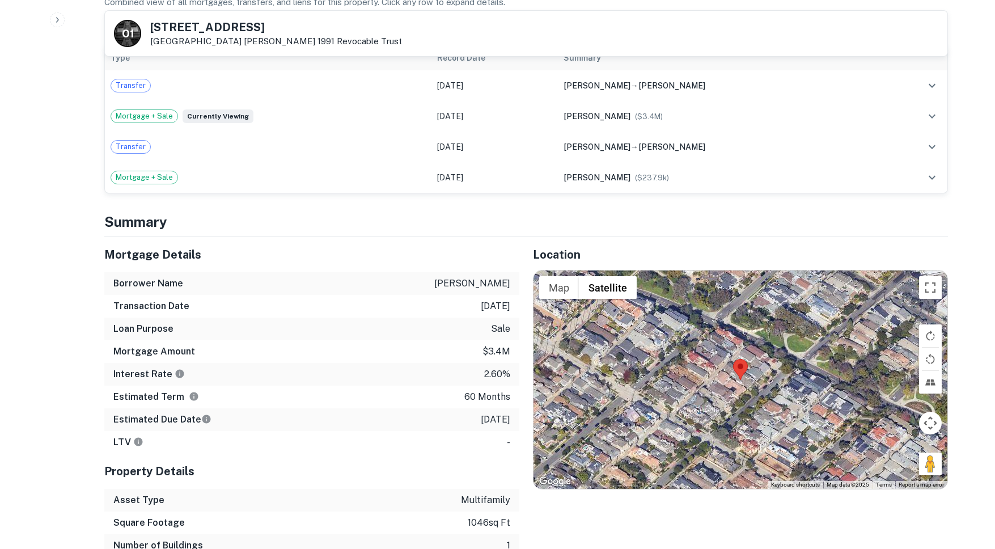 The image size is (995, 549). What do you see at coordinates (206, 419) in the screenshot?
I see `svg: Estimate is based on a standard schedule for this type of loan.` at bounding box center [206, 419].